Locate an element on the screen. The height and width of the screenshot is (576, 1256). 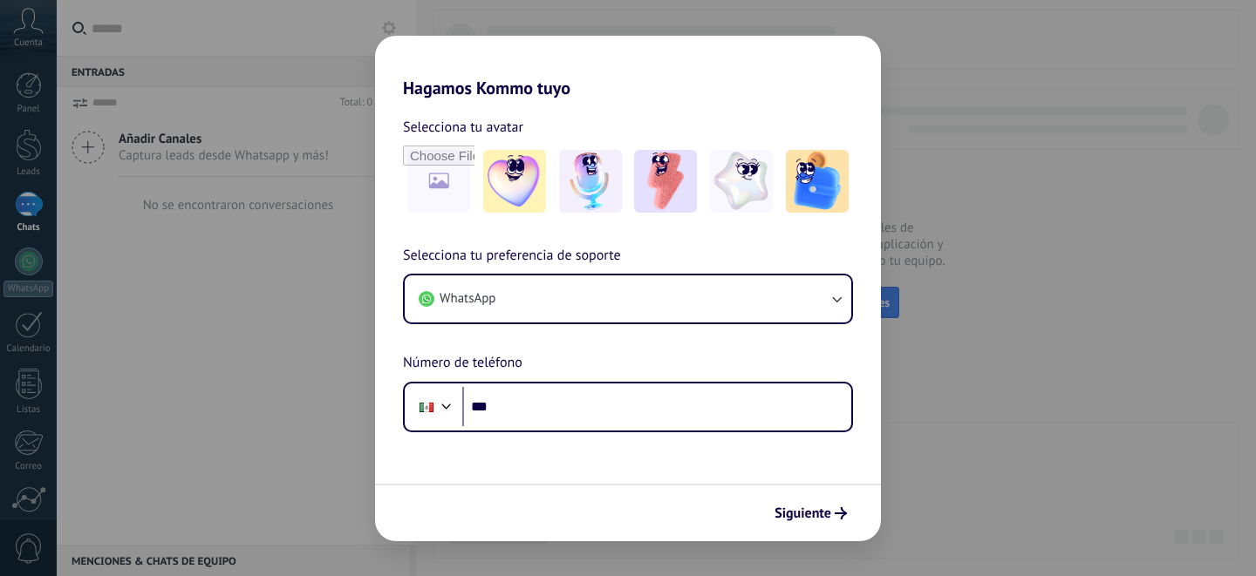
span: Número de teléfono is located at coordinates (462, 364).